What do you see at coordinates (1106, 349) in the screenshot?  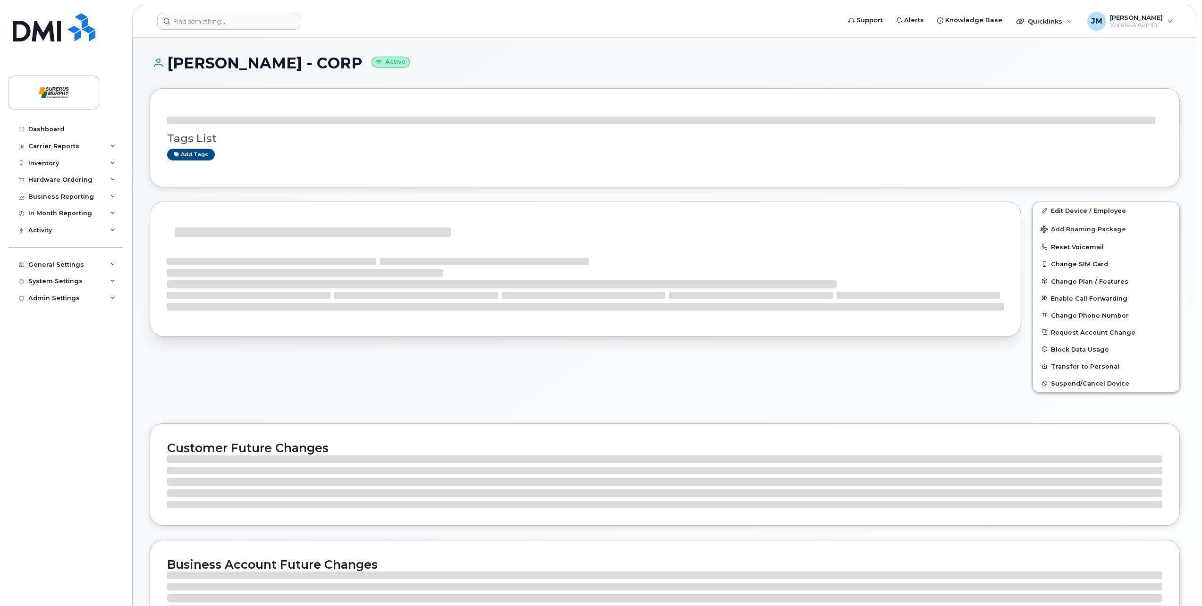 I see `button: Block Data Usage` at bounding box center [1106, 349].